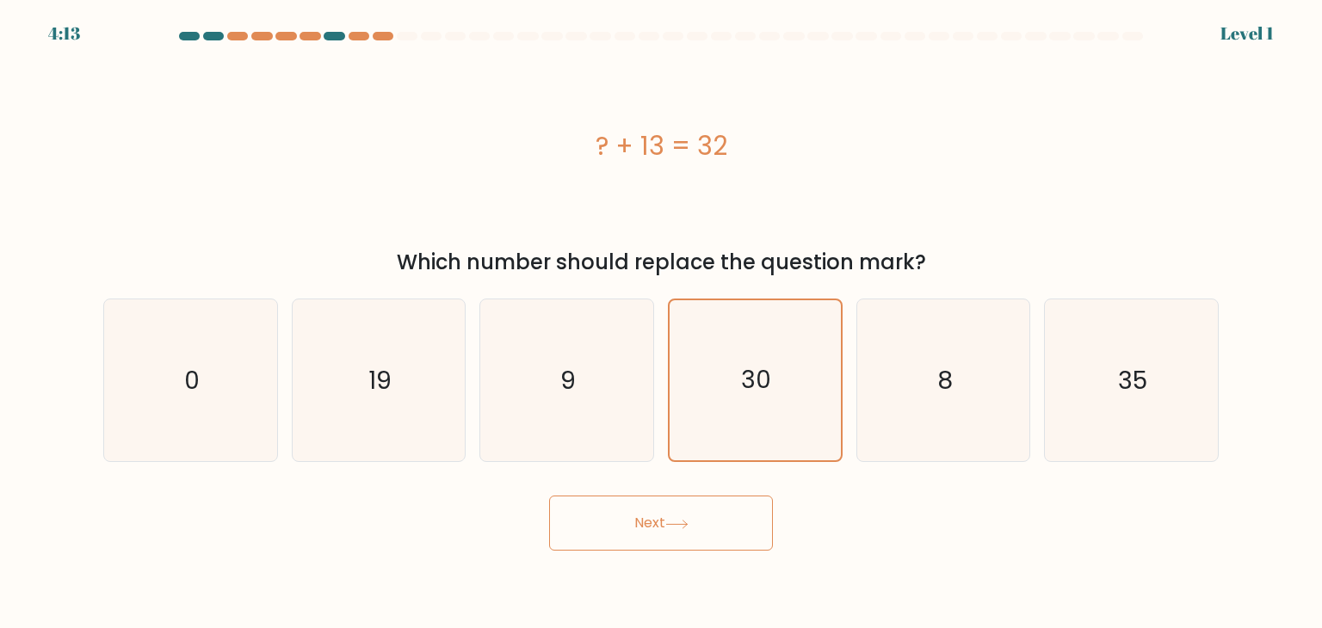 The width and height of the screenshot is (1322, 628). I want to click on text: 35, so click(1132, 380).